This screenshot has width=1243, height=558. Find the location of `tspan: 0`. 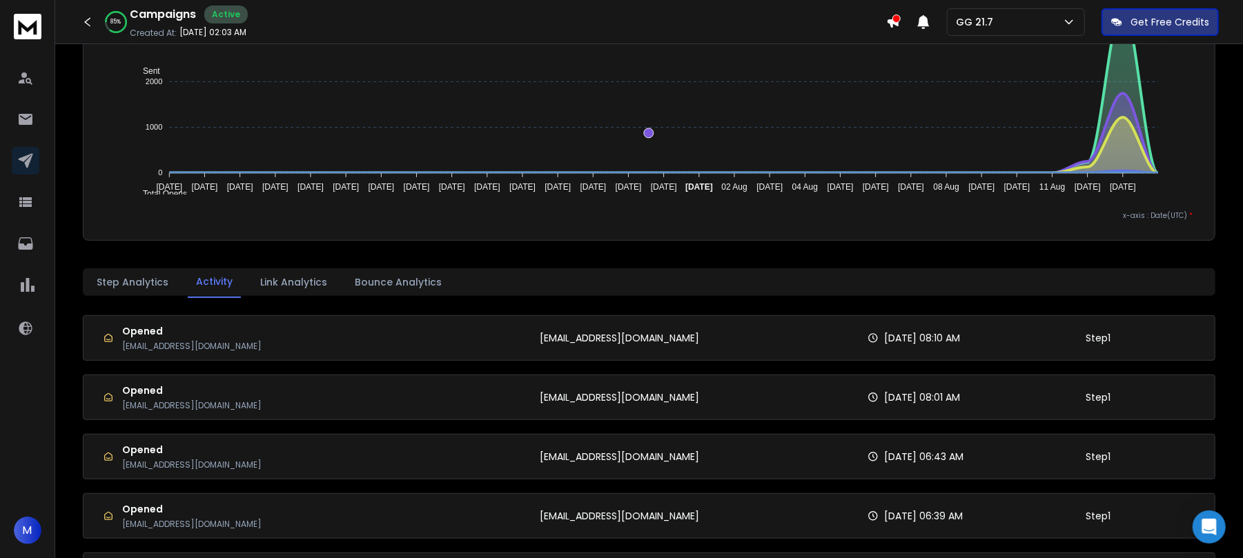

tspan: 0 is located at coordinates (161, 173).